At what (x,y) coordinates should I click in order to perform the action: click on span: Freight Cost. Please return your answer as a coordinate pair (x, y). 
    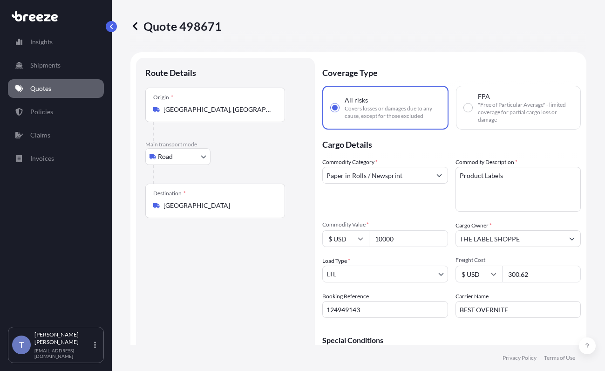
    Looking at the image, I should click on (518, 260).